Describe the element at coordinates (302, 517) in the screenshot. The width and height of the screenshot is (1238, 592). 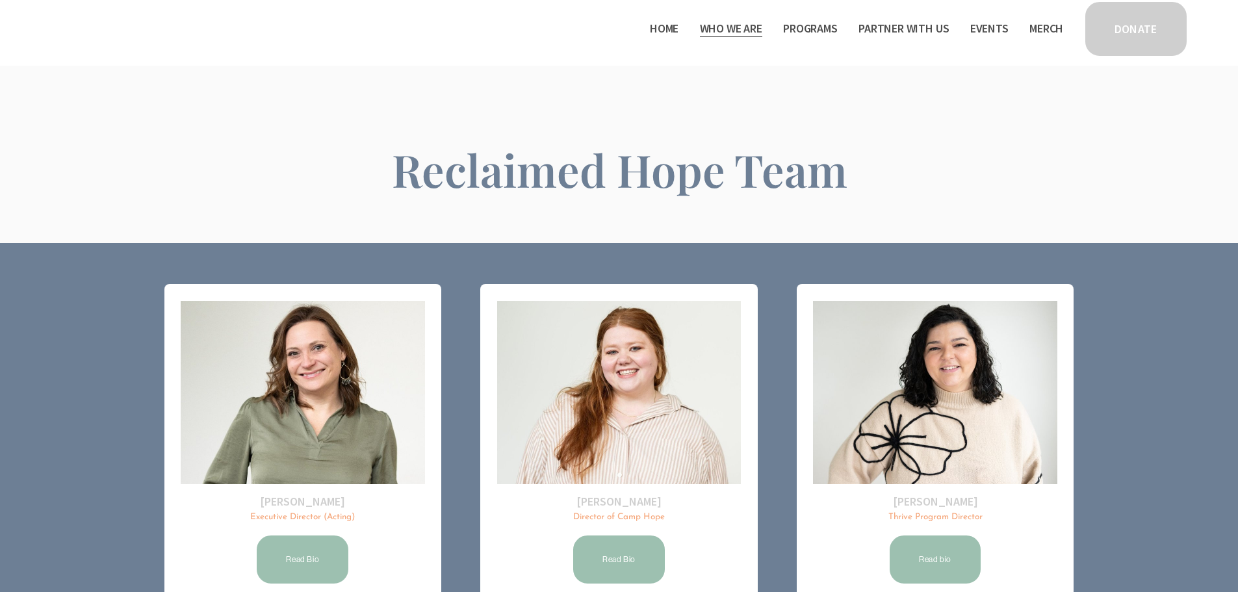
I see `p: Executive Director (Acting)` at that location.